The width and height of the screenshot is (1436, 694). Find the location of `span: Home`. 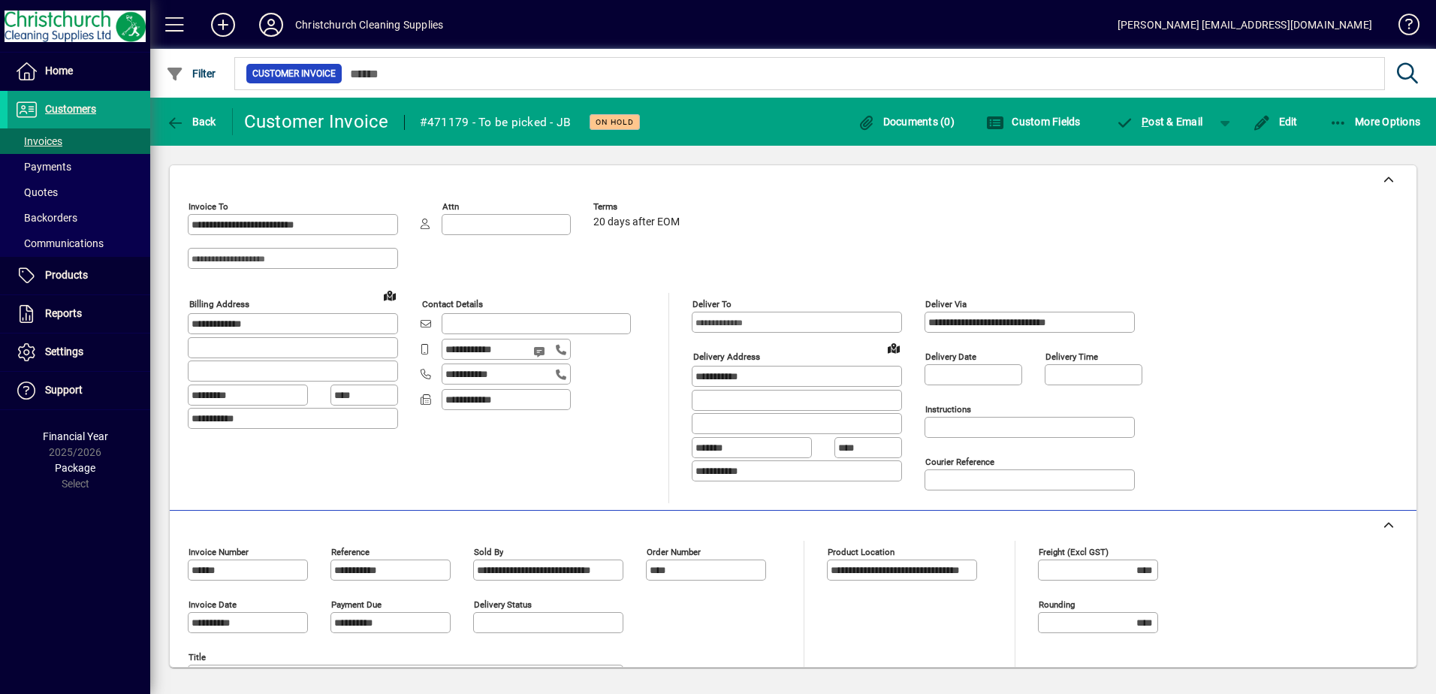

span: Home is located at coordinates (59, 71).